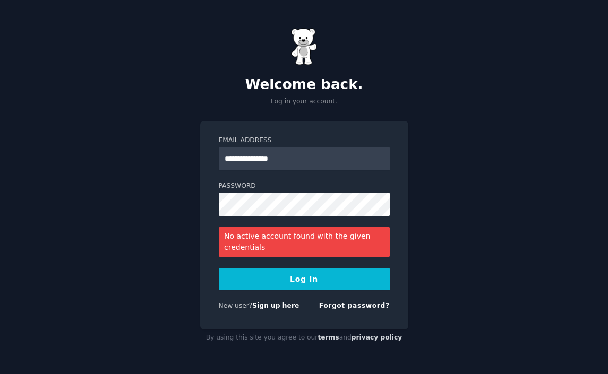 Image resolution: width=608 pixels, height=374 pixels. I want to click on p: Log in your account., so click(304, 102).